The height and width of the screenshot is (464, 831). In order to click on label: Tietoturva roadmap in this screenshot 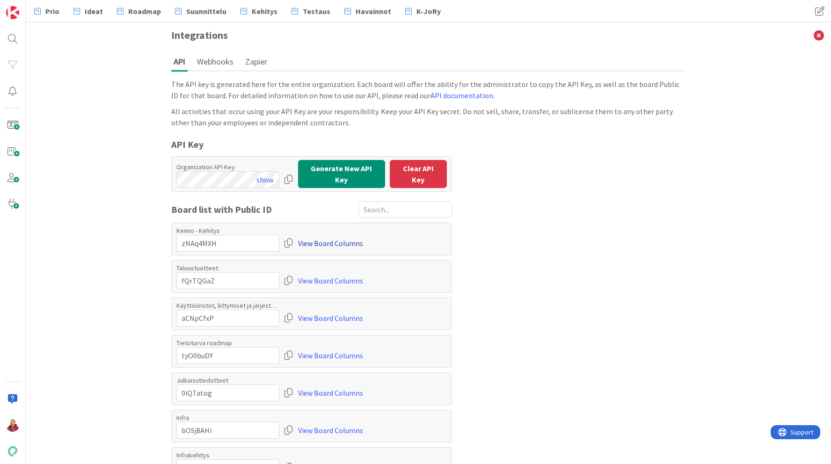, I will do `click(228, 343)`.